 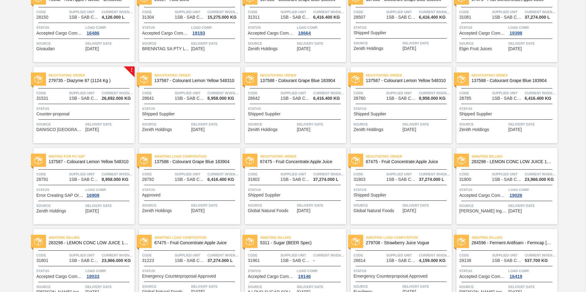 I want to click on span: 31801, so click(x=42, y=261).